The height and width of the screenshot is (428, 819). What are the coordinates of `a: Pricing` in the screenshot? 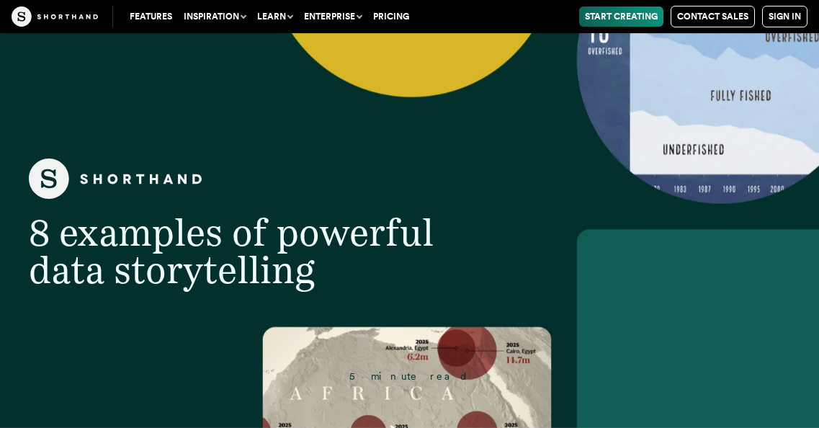 It's located at (391, 17).